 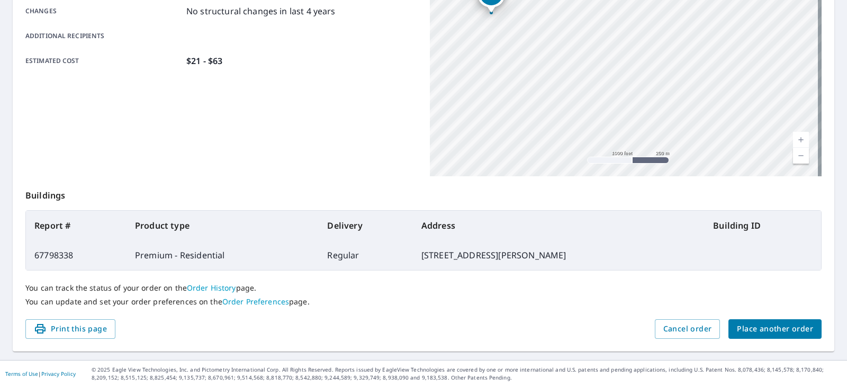 I want to click on a: Privacy Policy, so click(x=58, y=374).